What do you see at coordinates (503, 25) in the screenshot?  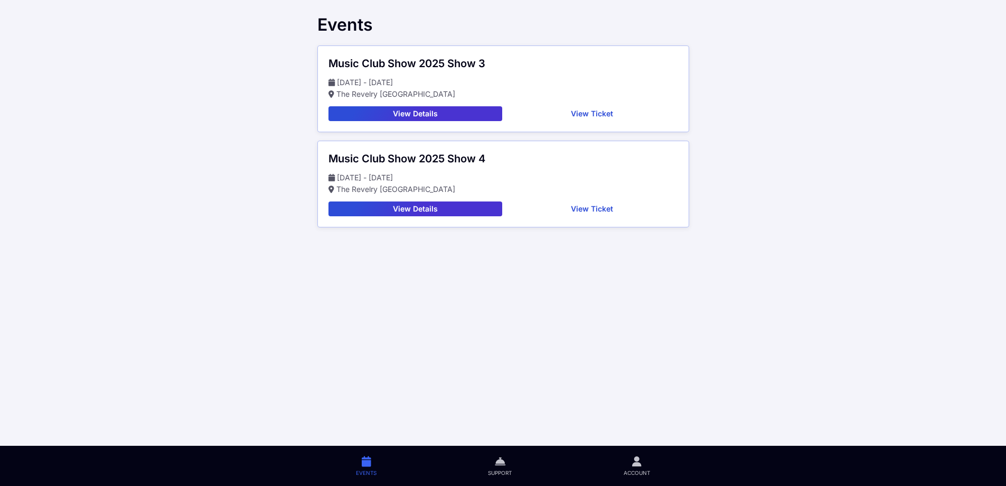 I see `div: Events` at bounding box center [503, 25].